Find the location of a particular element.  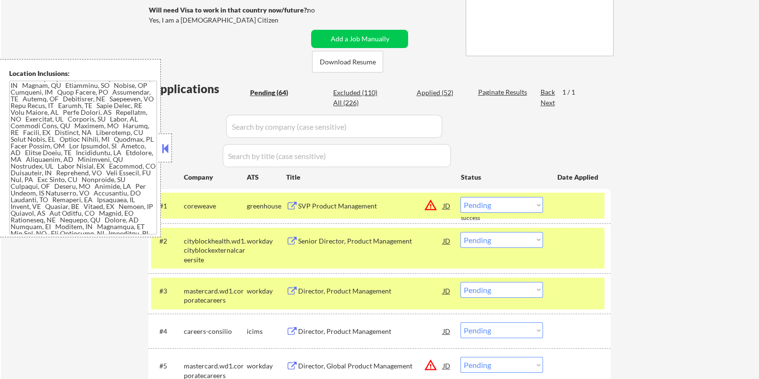

div: Title is located at coordinates (368, 177).